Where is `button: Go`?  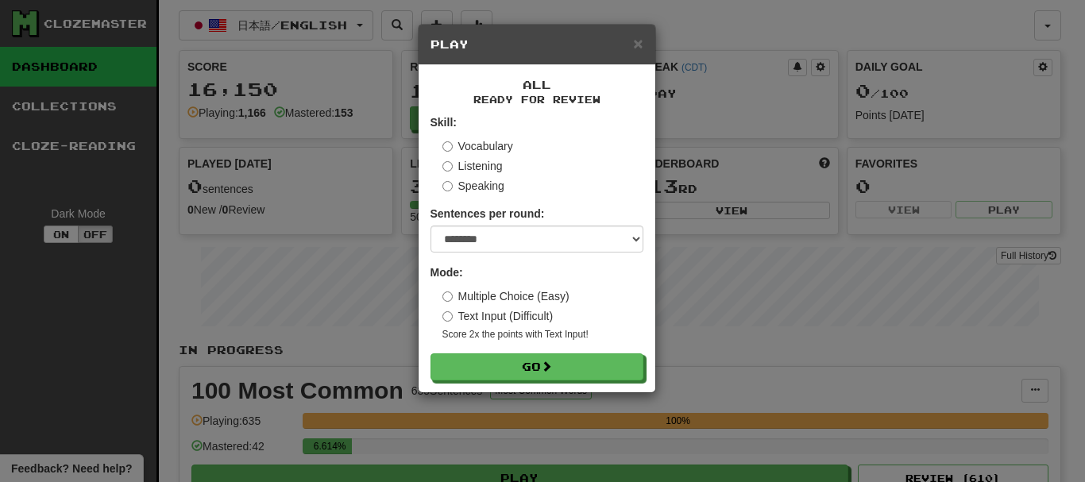
button: Go is located at coordinates (537, 367).